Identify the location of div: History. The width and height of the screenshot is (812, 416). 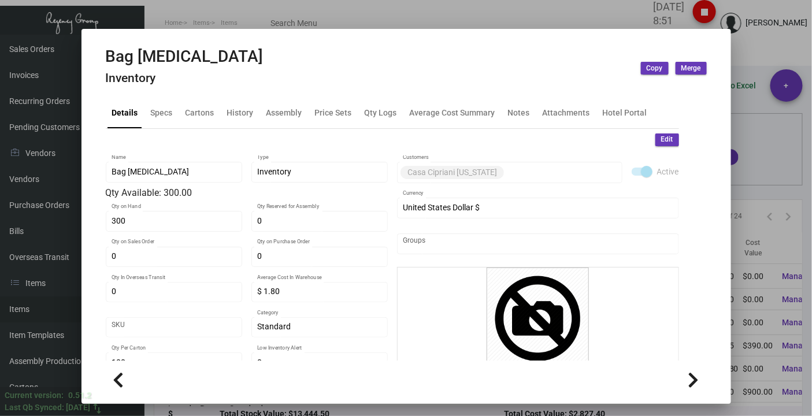
(240, 112).